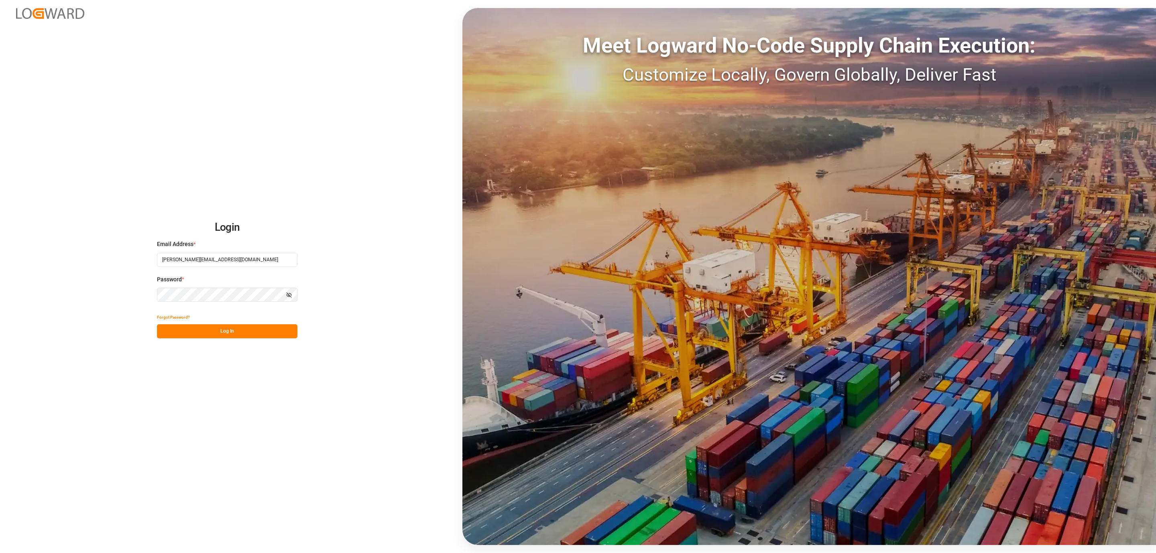  I want to click on button: Log In, so click(227, 331).